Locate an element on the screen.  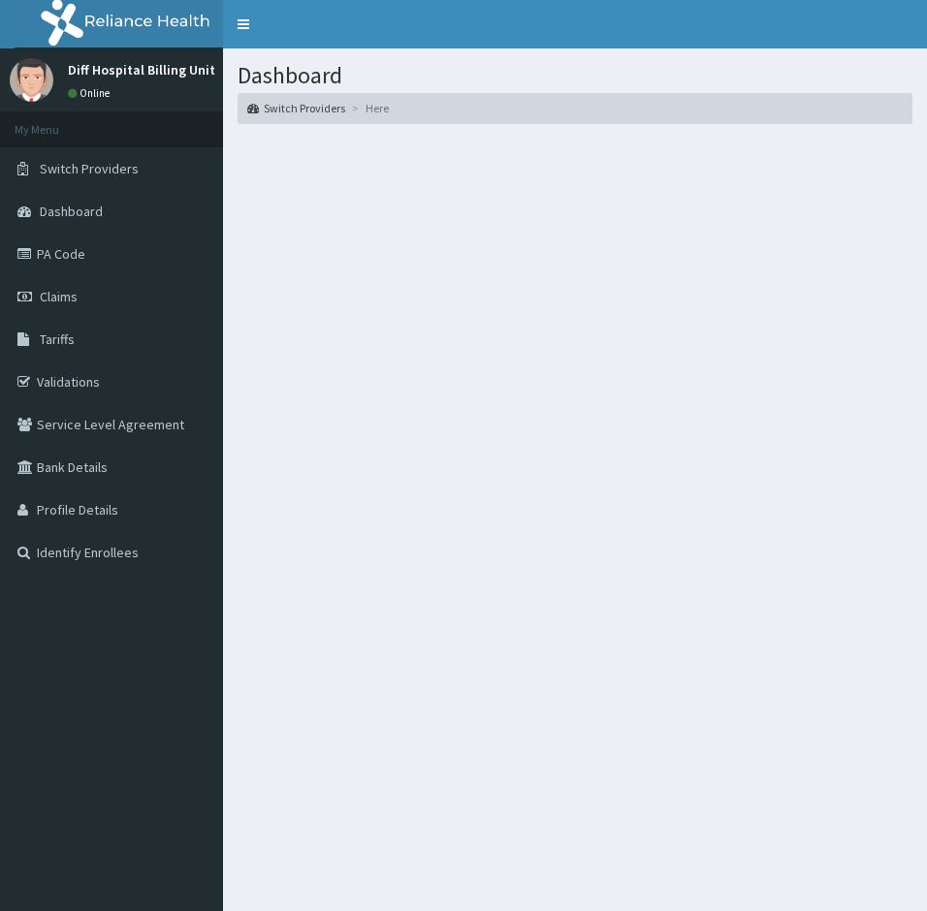
a: Online is located at coordinates (91, 93).